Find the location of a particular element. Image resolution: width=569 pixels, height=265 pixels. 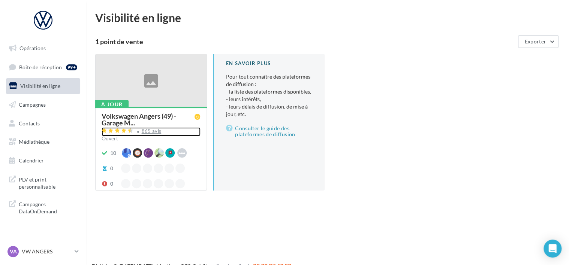

a: Opérations is located at coordinates (43, 48).